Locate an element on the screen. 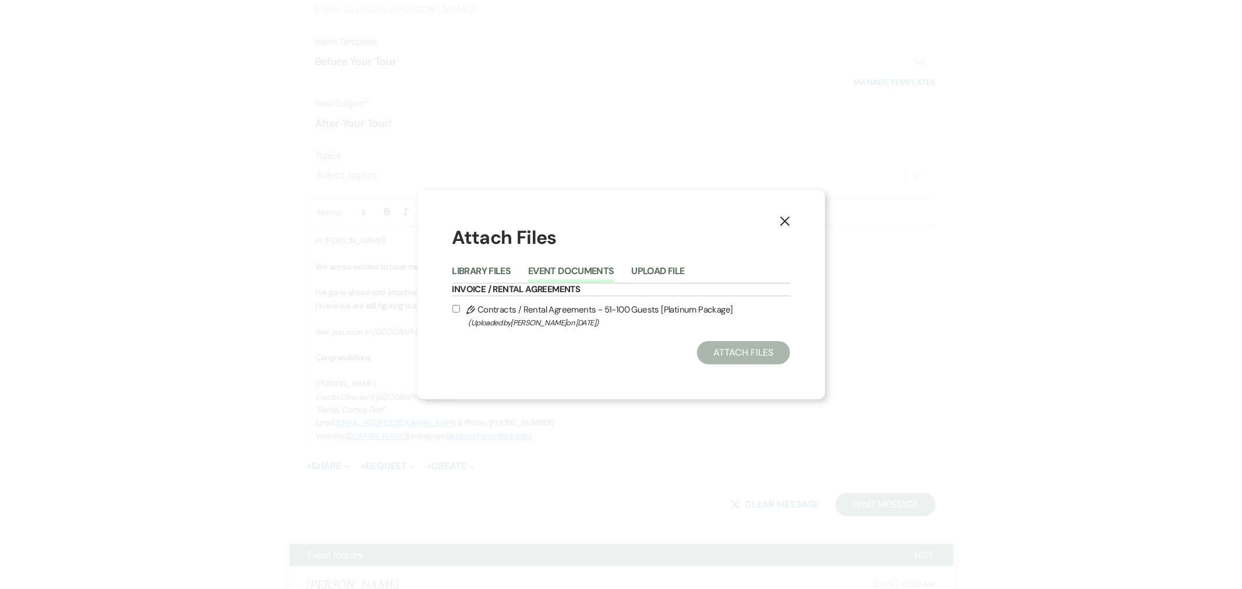 Image resolution: width=1242 pixels, height=589 pixels. button: Attach Files is located at coordinates (743, 353).